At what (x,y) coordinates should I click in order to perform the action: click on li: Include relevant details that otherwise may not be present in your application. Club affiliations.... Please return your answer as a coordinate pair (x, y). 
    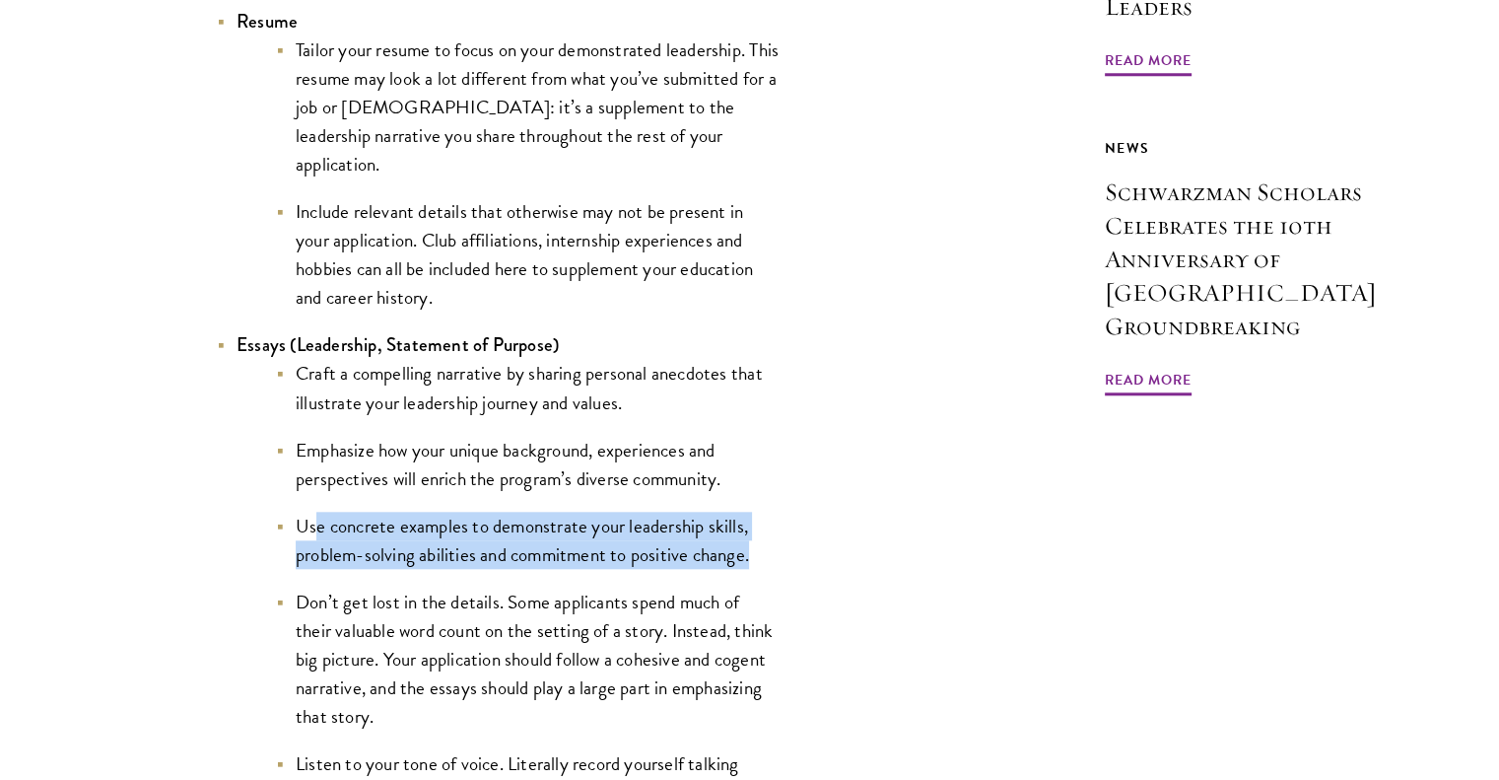
    Looking at the image, I should click on (527, 254).